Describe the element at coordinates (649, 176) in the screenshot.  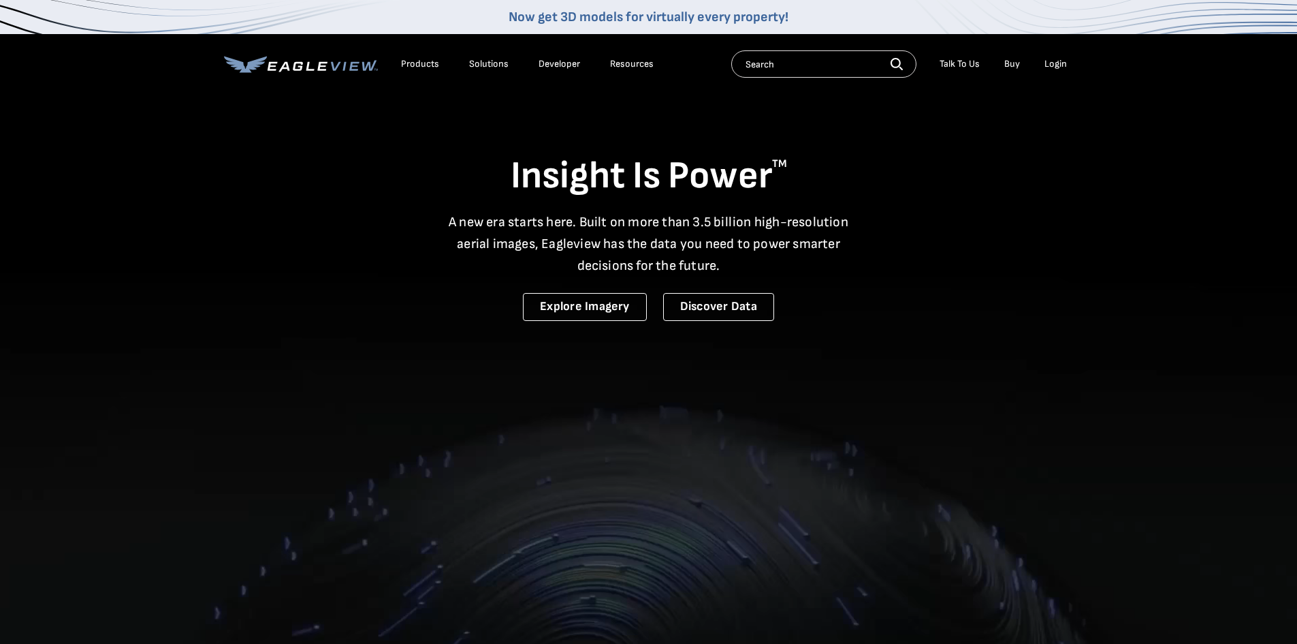
I see `h1: Insight Is Power` at that location.